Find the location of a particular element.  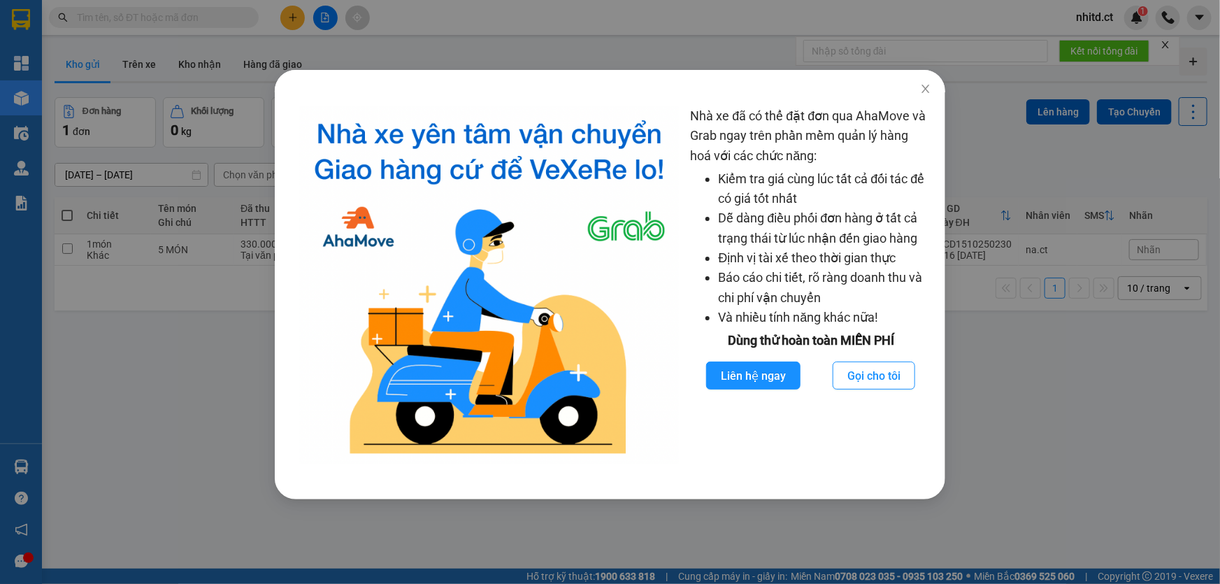

span: Gọi cho tôi is located at coordinates (874, 376).